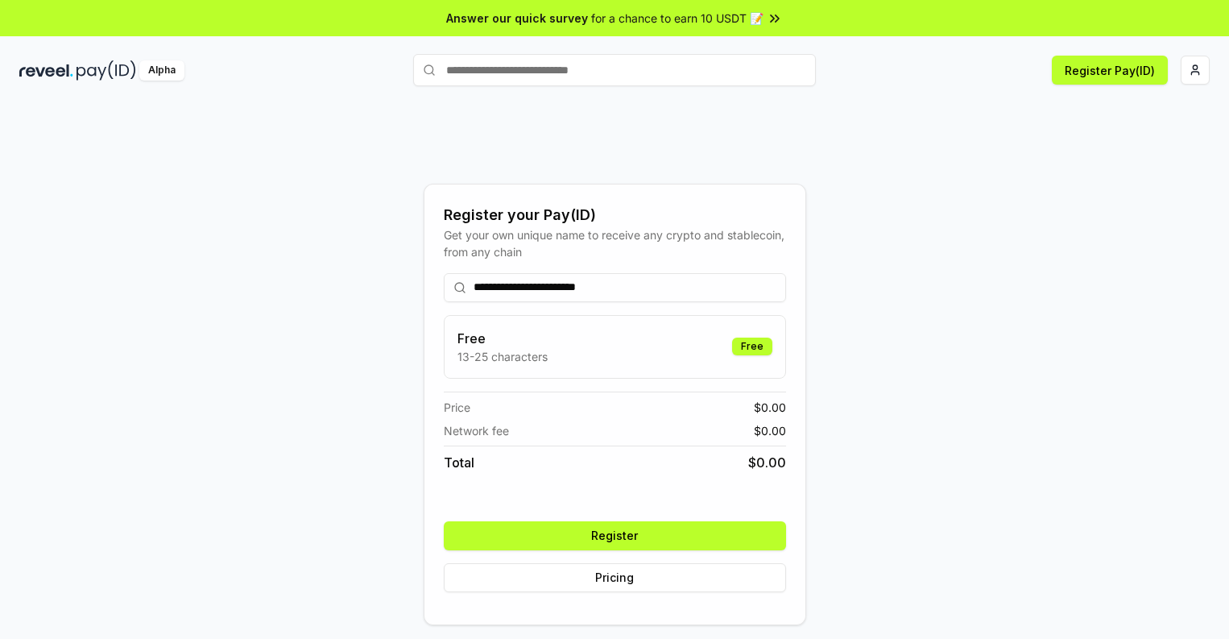  I want to click on img: pay_id, so click(106, 70).